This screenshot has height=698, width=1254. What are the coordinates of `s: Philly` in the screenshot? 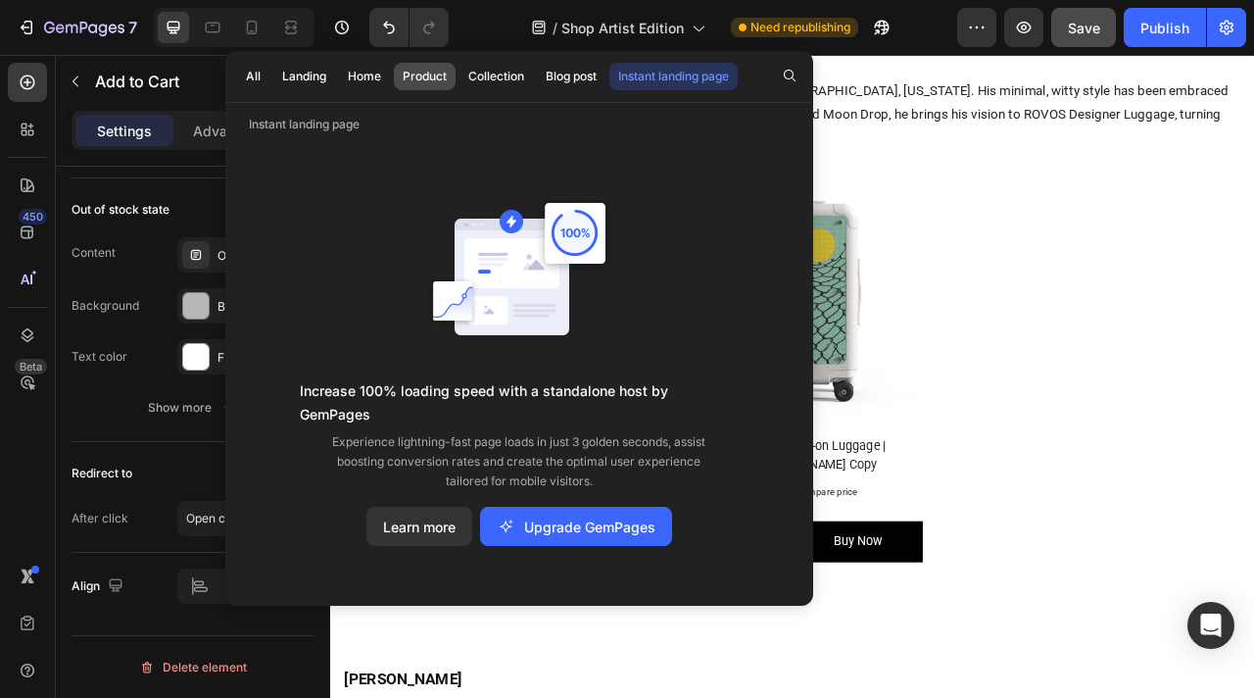 It's located at (451, 45).